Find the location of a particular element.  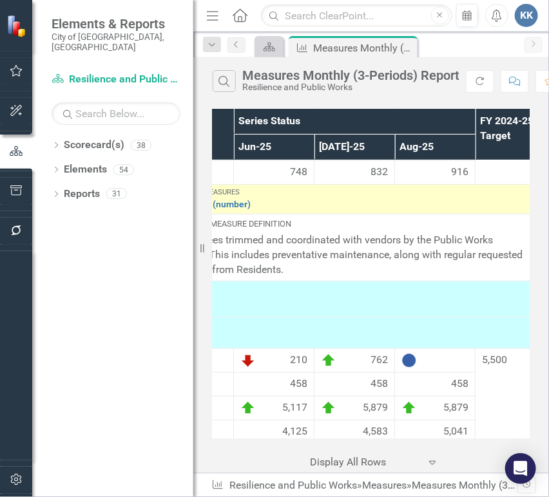

span: 5,500 is located at coordinates (494, 359).